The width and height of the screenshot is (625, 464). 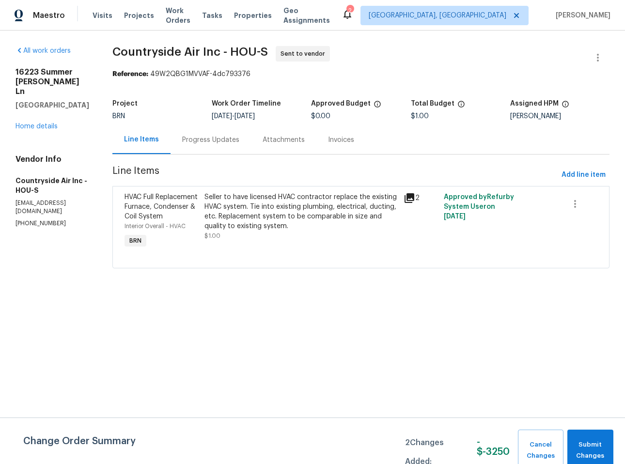 I want to click on h5: Total Budget, so click(x=433, y=104).